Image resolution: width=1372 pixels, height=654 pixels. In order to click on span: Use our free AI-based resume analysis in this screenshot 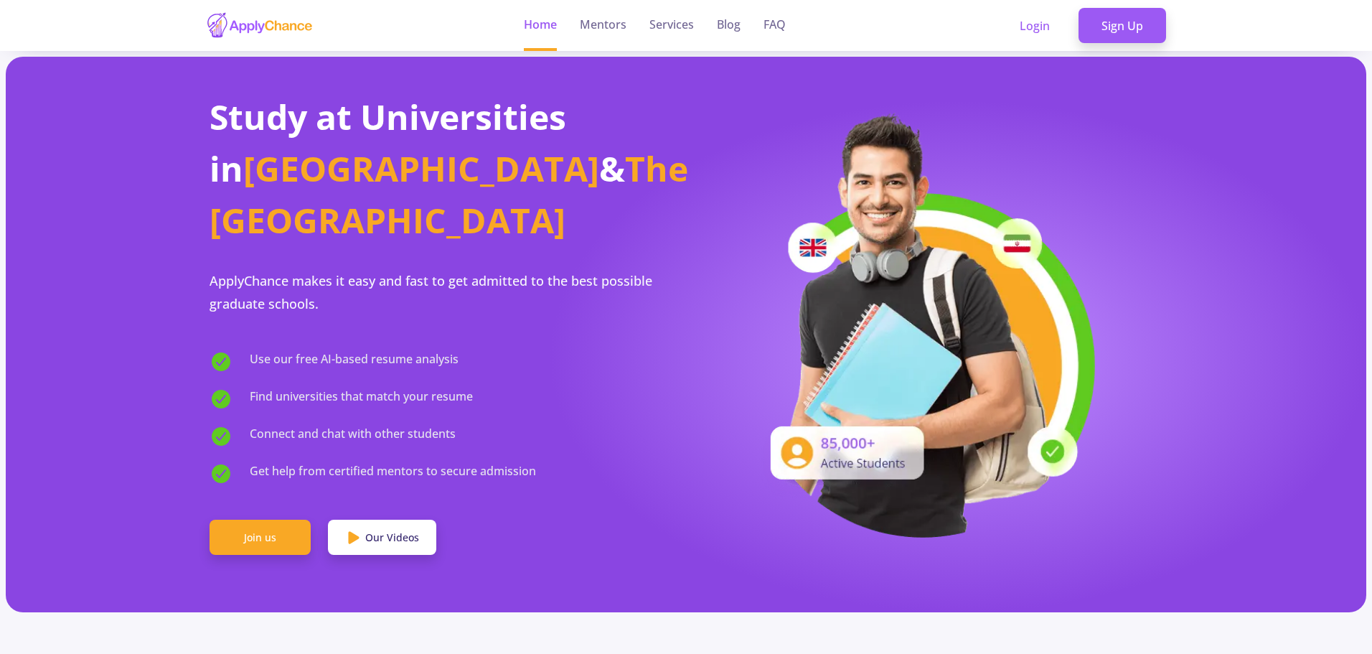, I will do `click(354, 362)`.